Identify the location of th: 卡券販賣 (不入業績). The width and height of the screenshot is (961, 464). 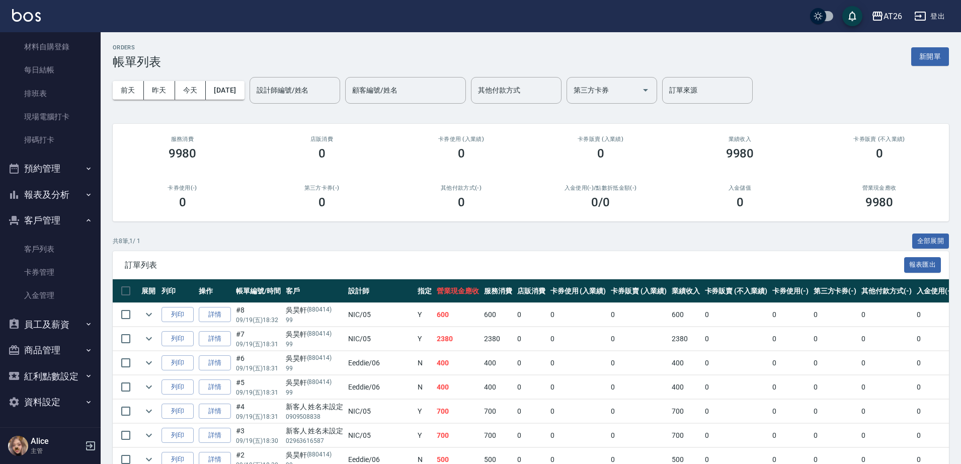
(736, 291).